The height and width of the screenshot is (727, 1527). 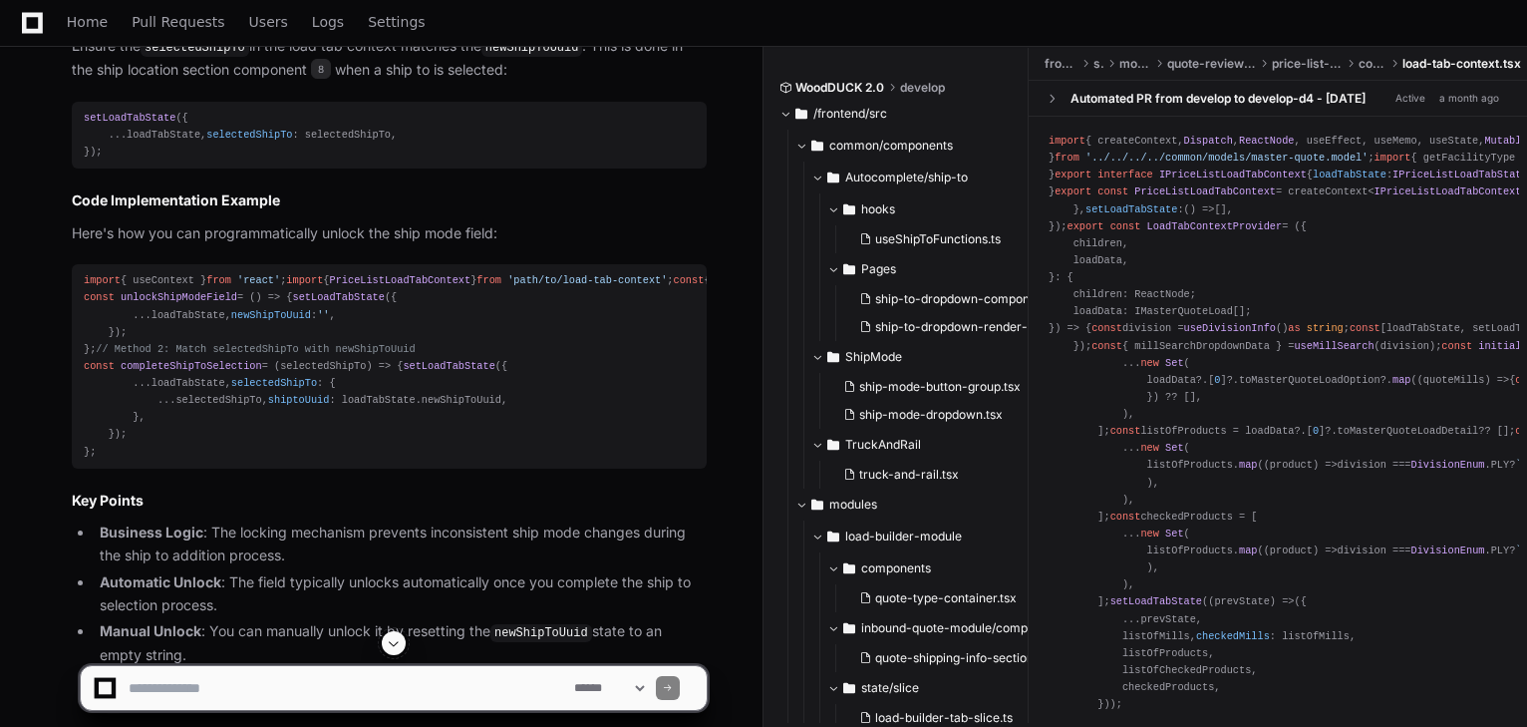 I want to click on button: Autocomplete/ship-to, so click(x=928, y=177).